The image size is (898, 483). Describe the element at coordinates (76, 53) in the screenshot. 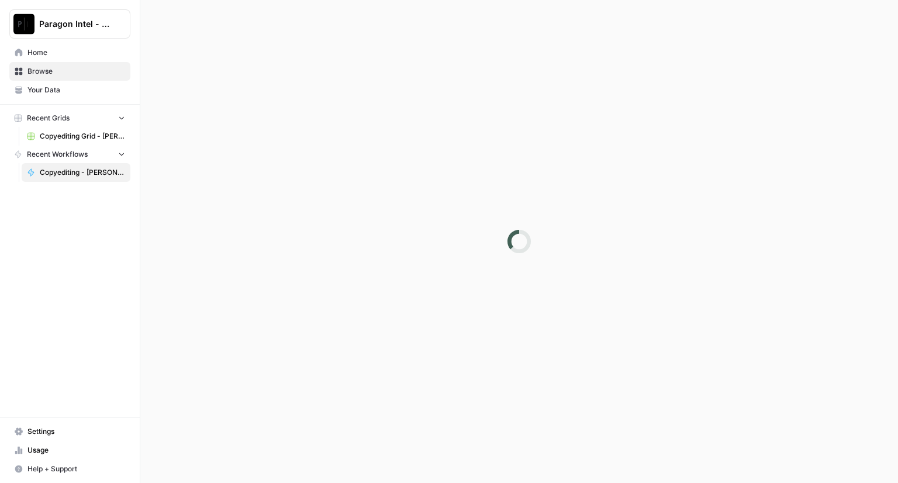

I see `span: Home` at that location.